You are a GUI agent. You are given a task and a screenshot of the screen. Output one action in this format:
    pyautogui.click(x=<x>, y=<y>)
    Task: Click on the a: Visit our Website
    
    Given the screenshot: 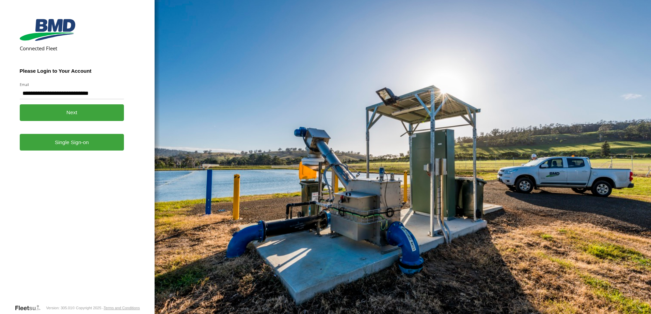 What is the action you would take?
    pyautogui.click(x=30, y=308)
    